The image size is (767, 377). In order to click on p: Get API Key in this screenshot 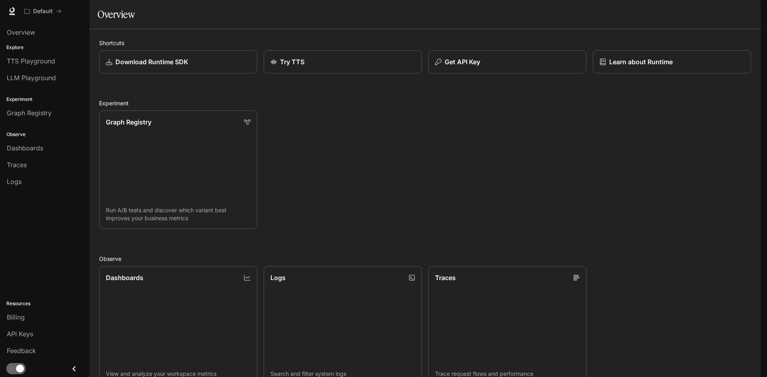, I will do `click(462, 62)`.